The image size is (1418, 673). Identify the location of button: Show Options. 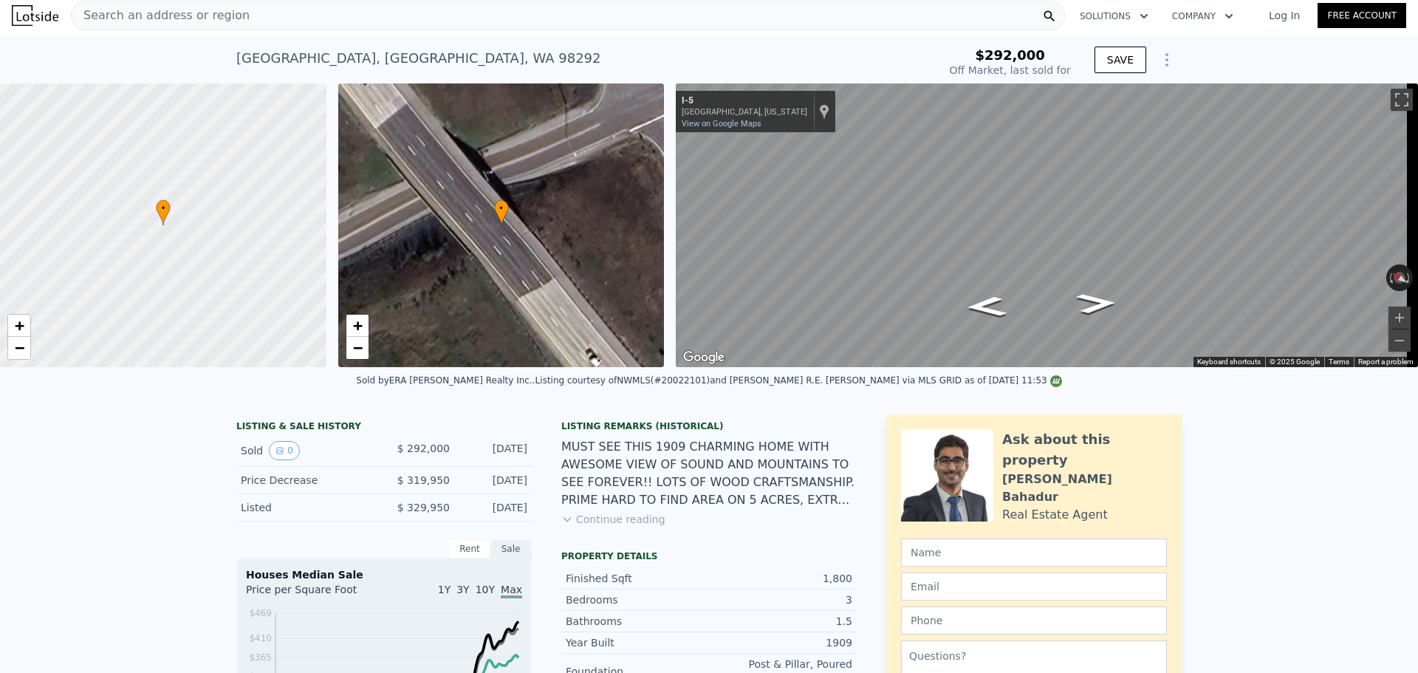
(1167, 60).